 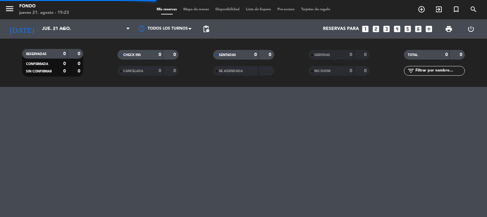 I want to click on span: Disponibilidad, so click(x=227, y=9).